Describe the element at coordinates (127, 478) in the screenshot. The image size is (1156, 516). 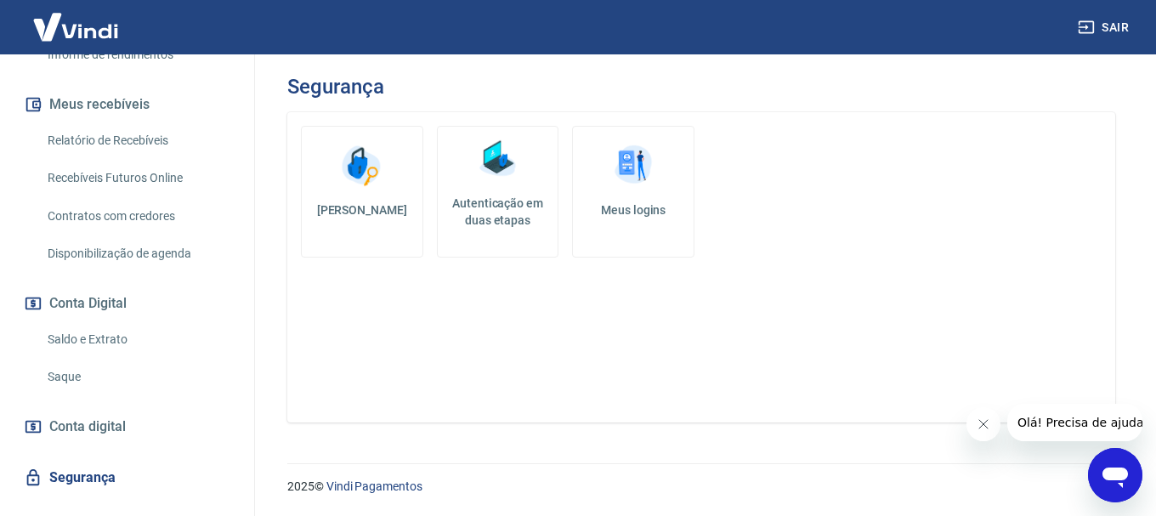
I see `a: Segurança` at that location.